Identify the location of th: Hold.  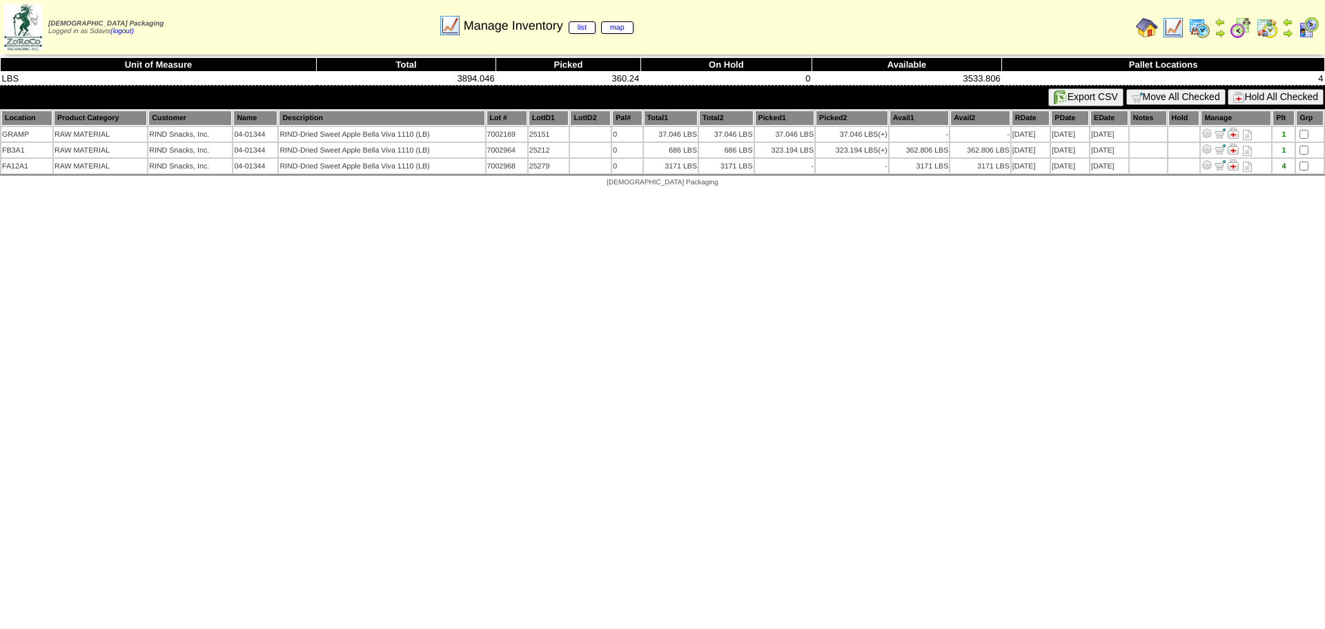
(1184, 118).